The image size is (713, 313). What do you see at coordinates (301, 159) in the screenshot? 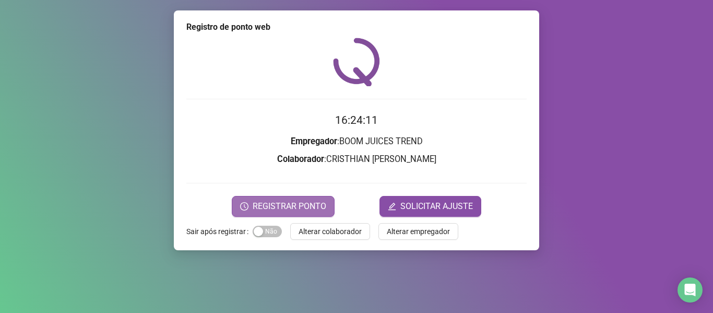
I see `strong: Colaborador` at bounding box center [301, 159].